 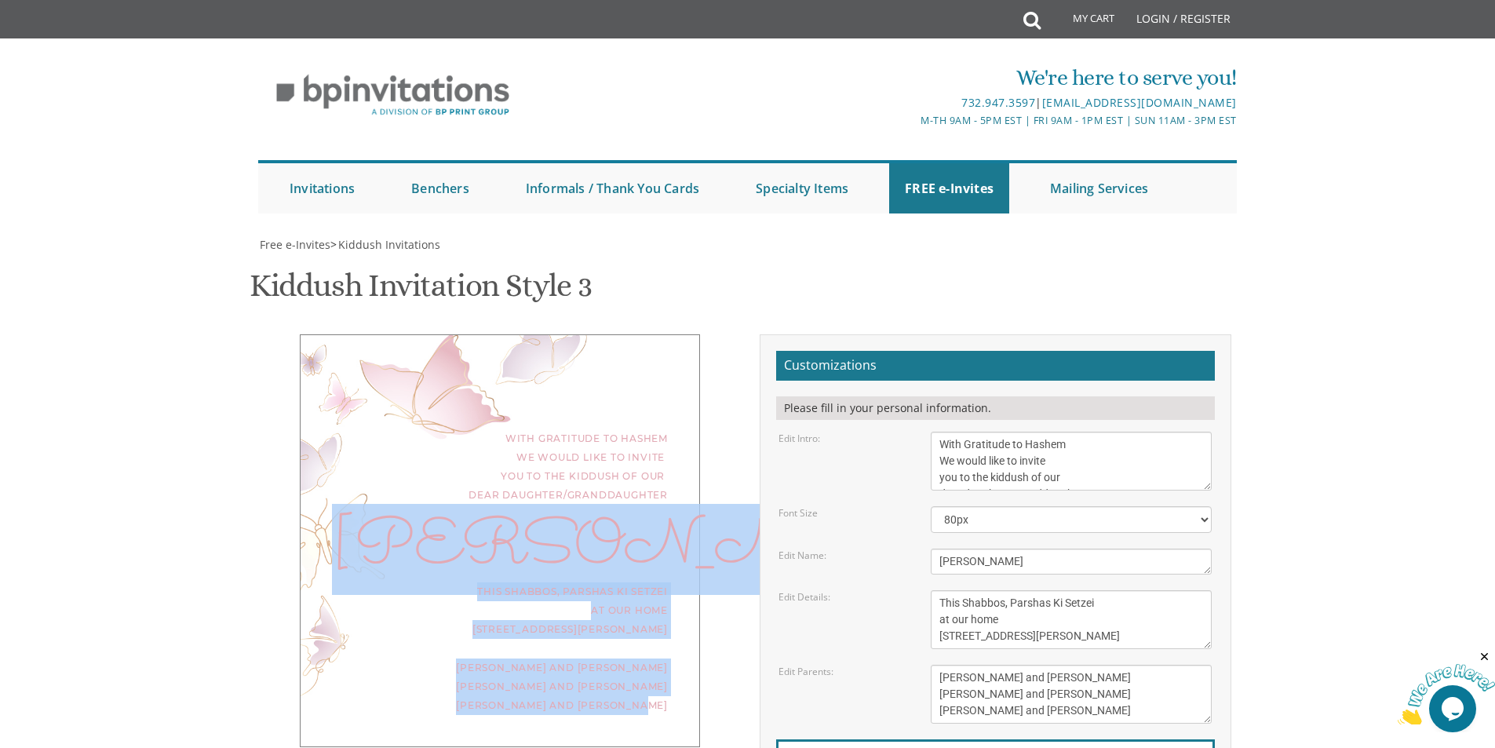 I want to click on div: We're here to serve you!, so click(x=911, y=78).